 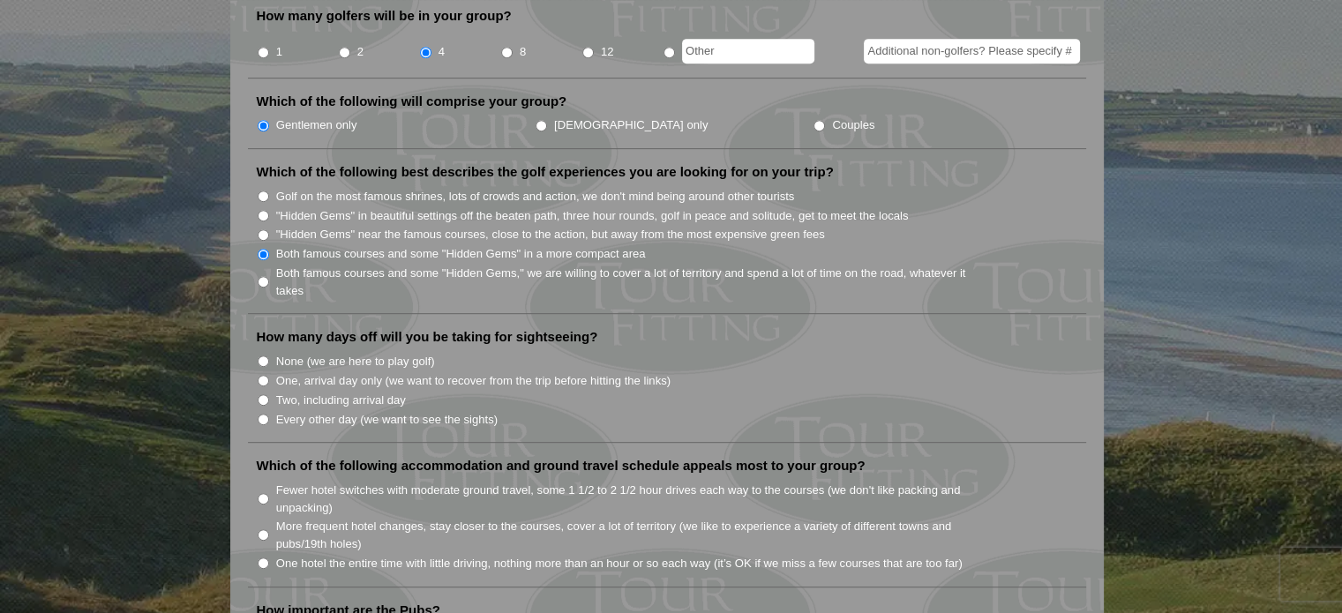 I want to click on label: 12, so click(x=607, y=52).